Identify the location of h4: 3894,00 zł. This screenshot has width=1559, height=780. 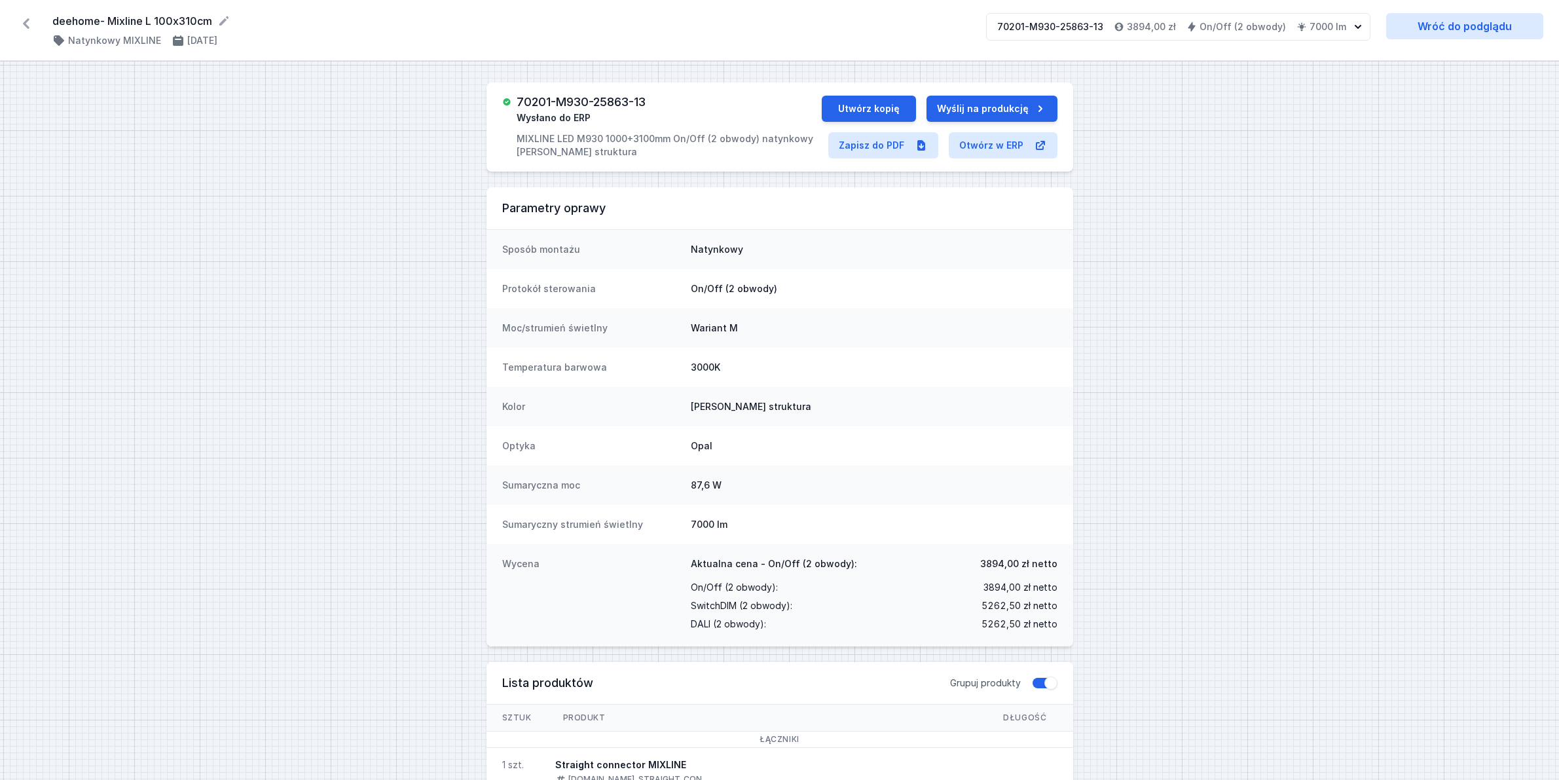
(1151, 27).